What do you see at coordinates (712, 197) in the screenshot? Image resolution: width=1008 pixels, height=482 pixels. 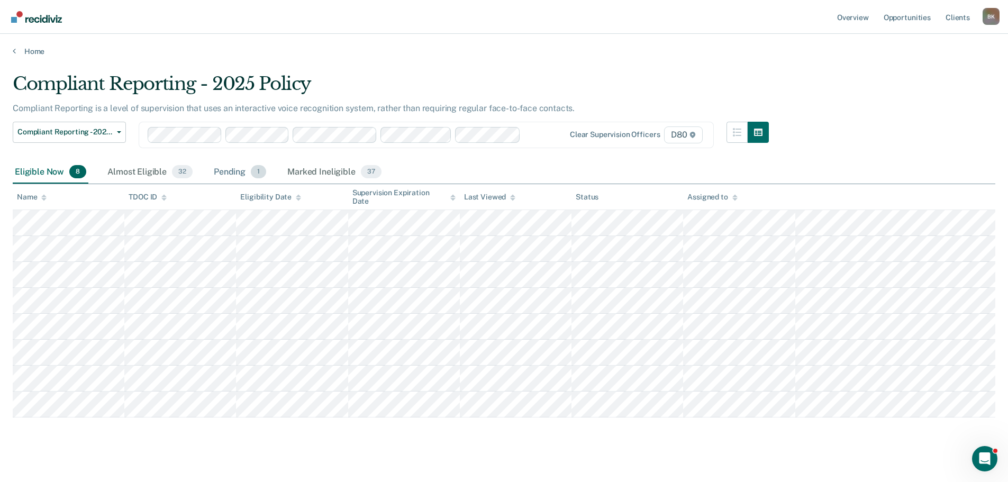 I see `div: Assigned to` at bounding box center [712, 197].